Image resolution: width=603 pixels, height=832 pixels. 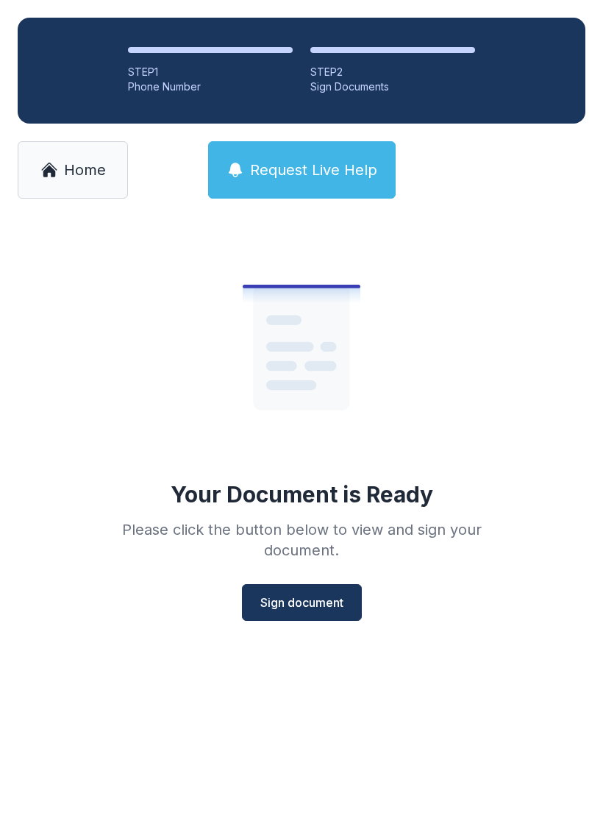 I want to click on div: Please click the button below to view and sign your document., so click(x=302, y=540).